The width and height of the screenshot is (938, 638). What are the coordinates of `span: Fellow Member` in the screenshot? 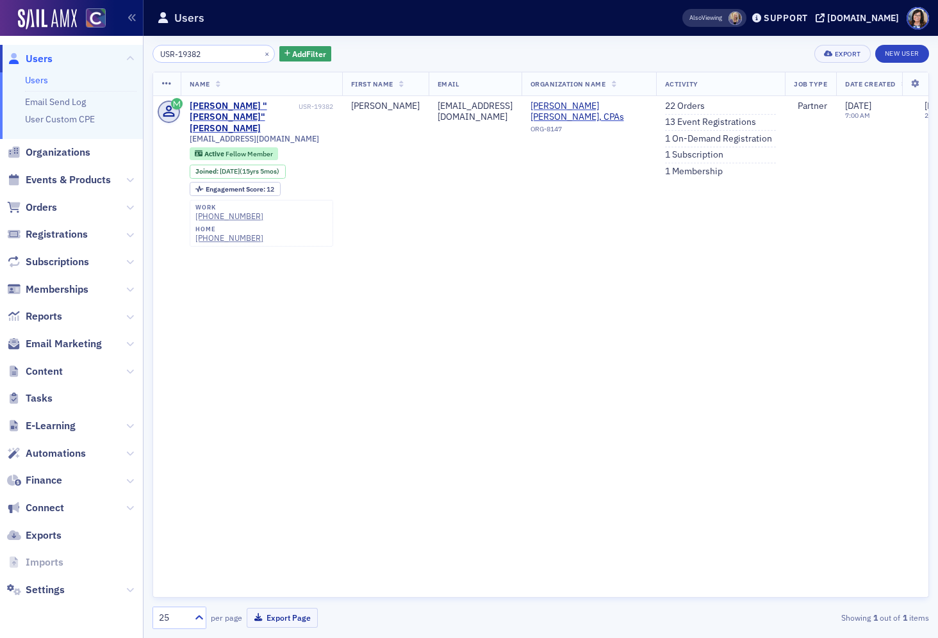 It's located at (249, 154).